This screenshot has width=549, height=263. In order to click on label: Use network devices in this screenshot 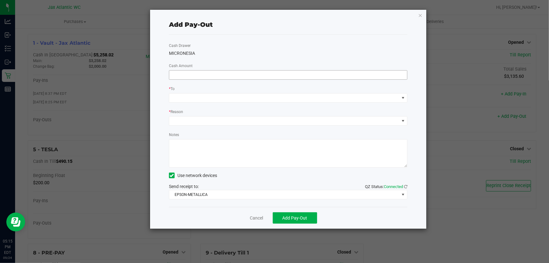, I will do `click(193, 175)`.